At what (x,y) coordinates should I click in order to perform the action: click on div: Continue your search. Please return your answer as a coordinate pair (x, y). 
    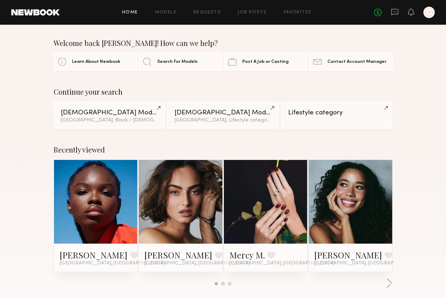
    Looking at the image, I should click on (223, 92).